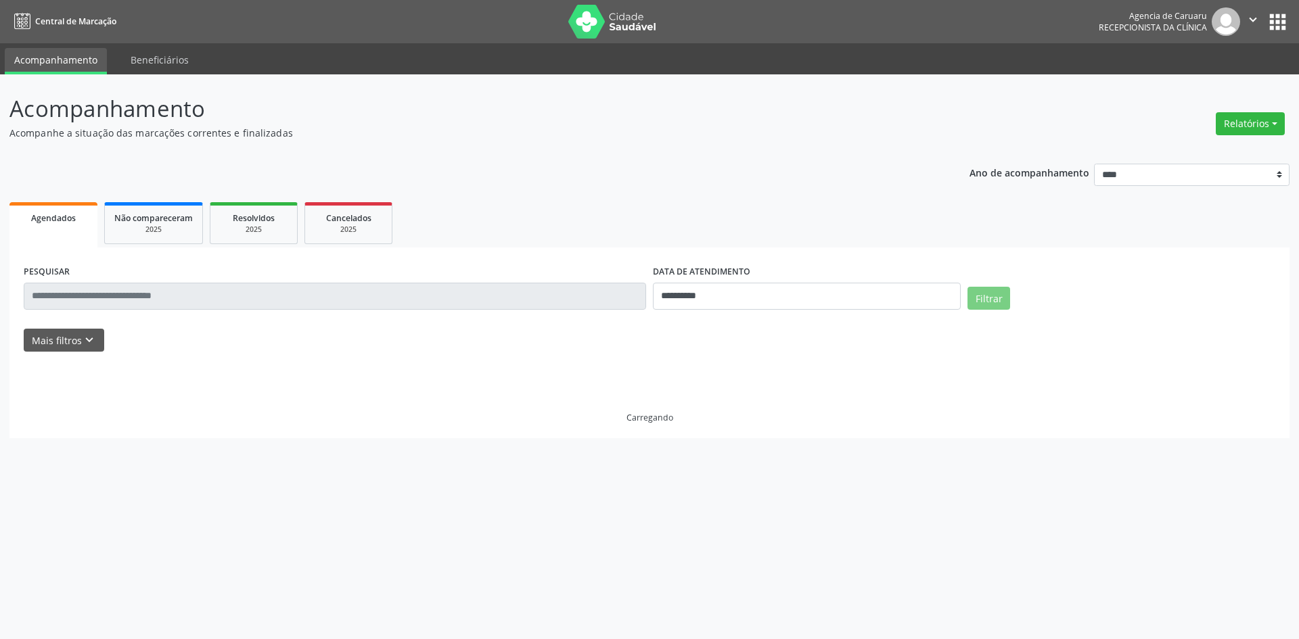 The image size is (1299, 639). Describe the element at coordinates (64, 340) in the screenshot. I see `button: Mais filtroskeyboard_arrow_down` at that location.